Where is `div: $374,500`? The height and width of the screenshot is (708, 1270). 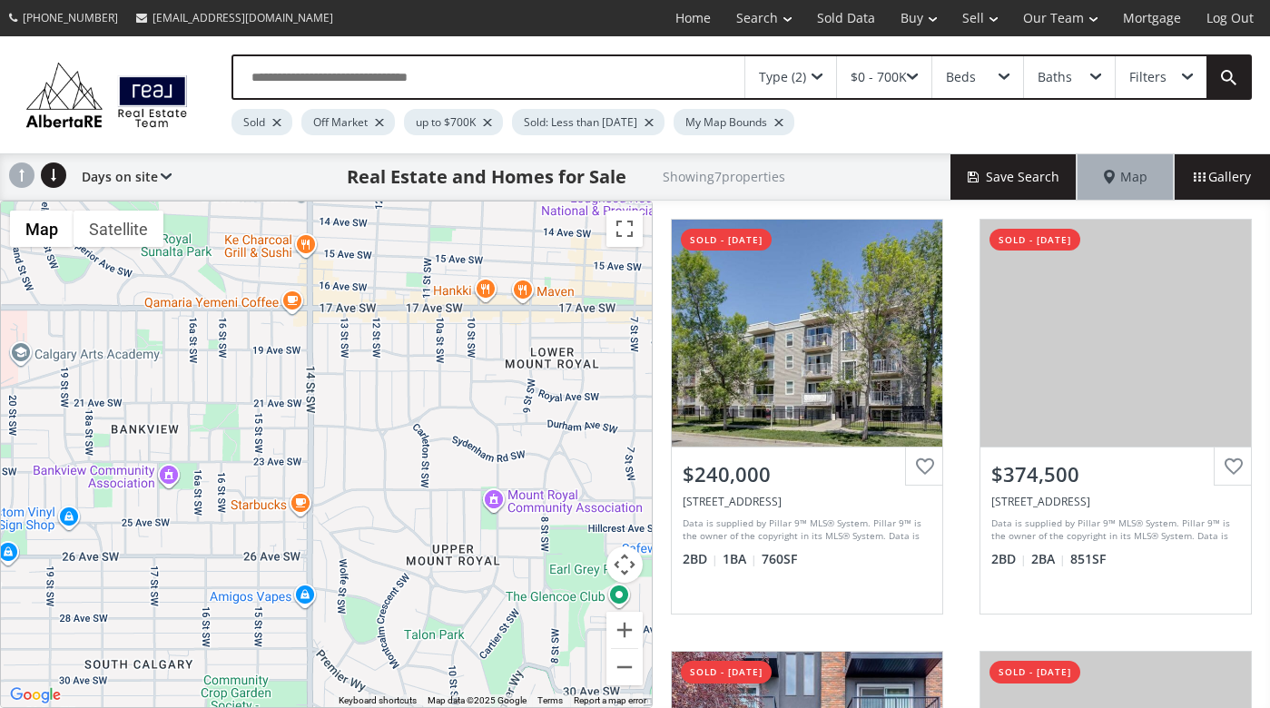 div: $374,500 is located at coordinates (1116, 474).